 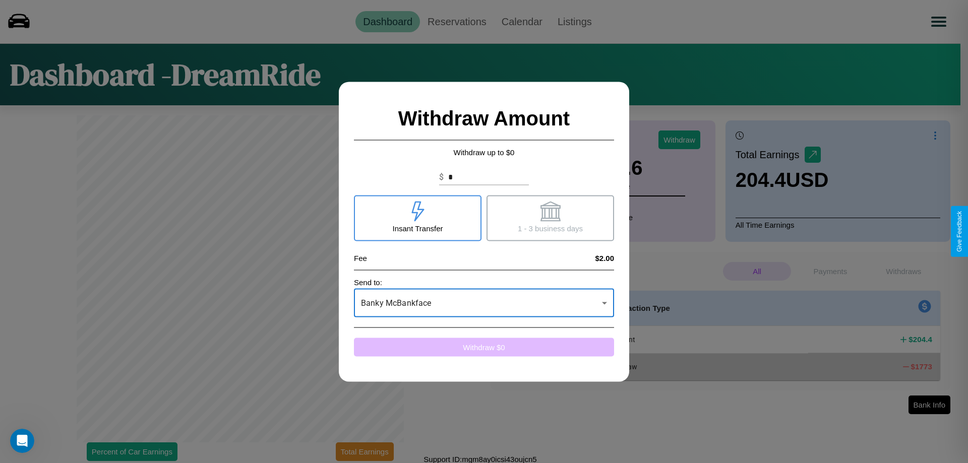 I want to click on p: Fee, so click(x=360, y=258).